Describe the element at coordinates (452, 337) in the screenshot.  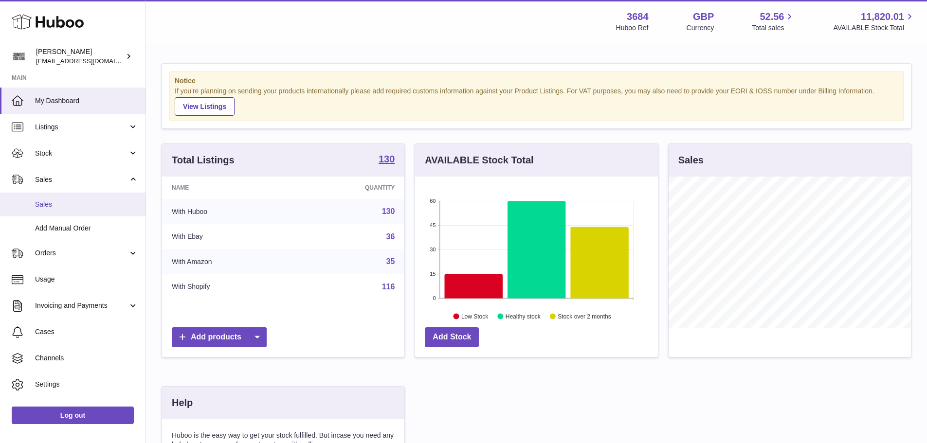
I see `a: Add Stock` at that location.